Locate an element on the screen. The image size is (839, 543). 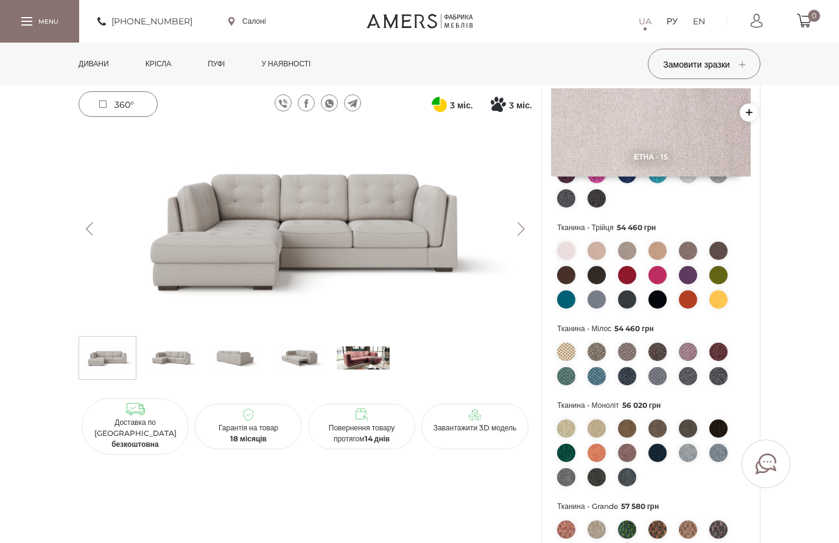
img: Моноліт - 92 is located at coordinates (566, 477).